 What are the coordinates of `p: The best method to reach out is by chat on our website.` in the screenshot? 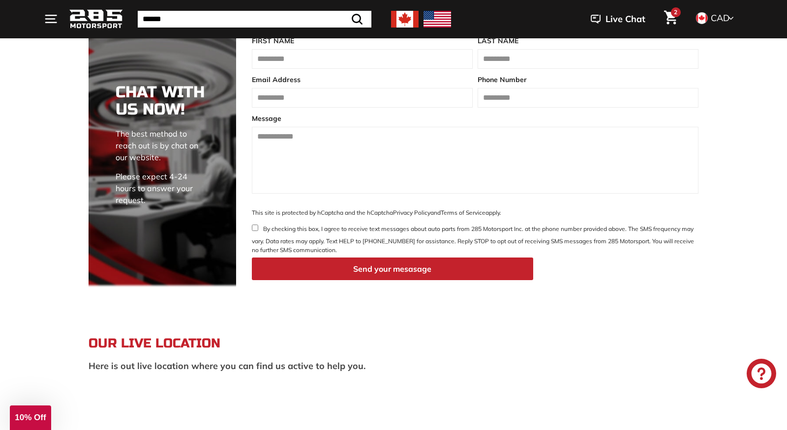 It's located at (162, 146).